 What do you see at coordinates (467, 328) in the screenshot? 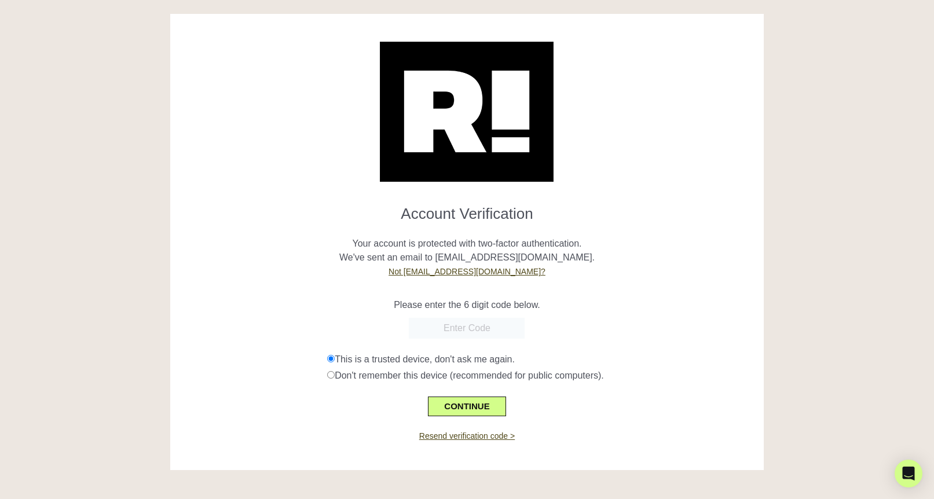
I see `input: Enter Code` at bounding box center [467, 328].